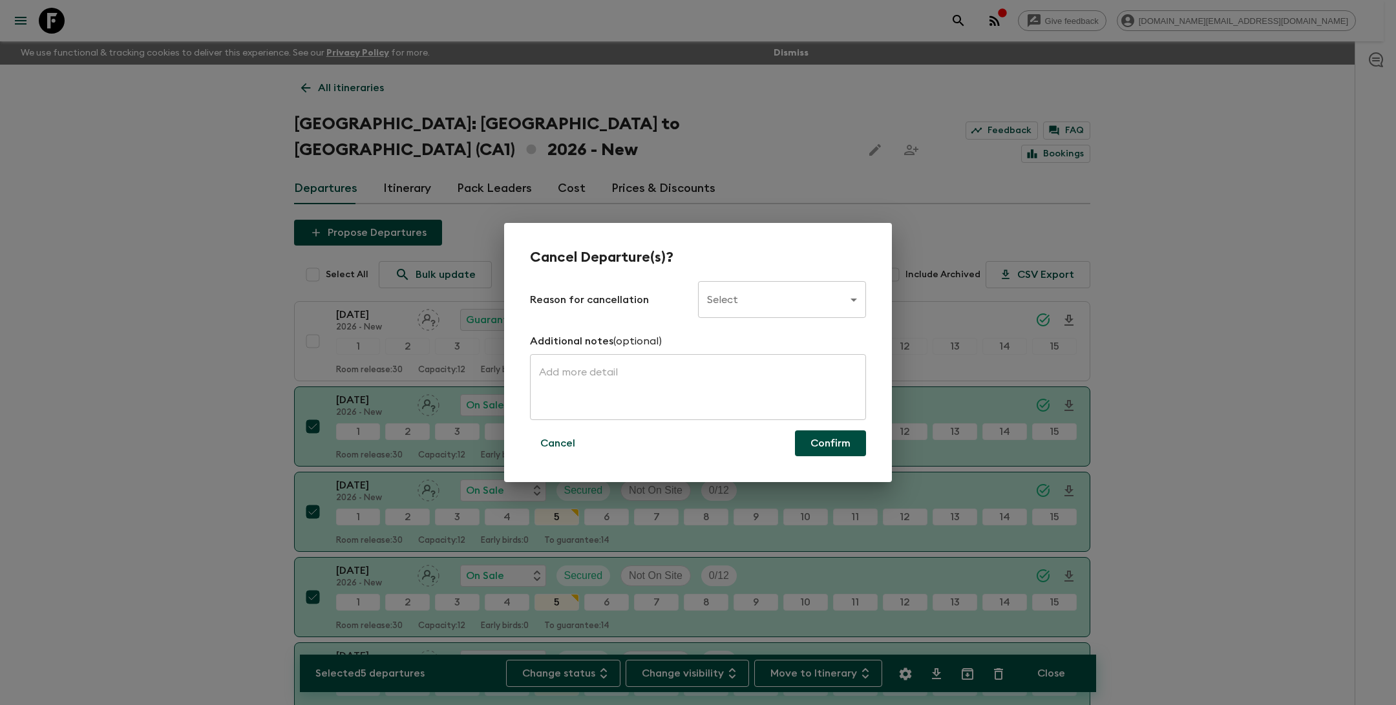  What do you see at coordinates (614, 300) in the screenshot?
I see `p: Reason for cancellation` at bounding box center [614, 300].